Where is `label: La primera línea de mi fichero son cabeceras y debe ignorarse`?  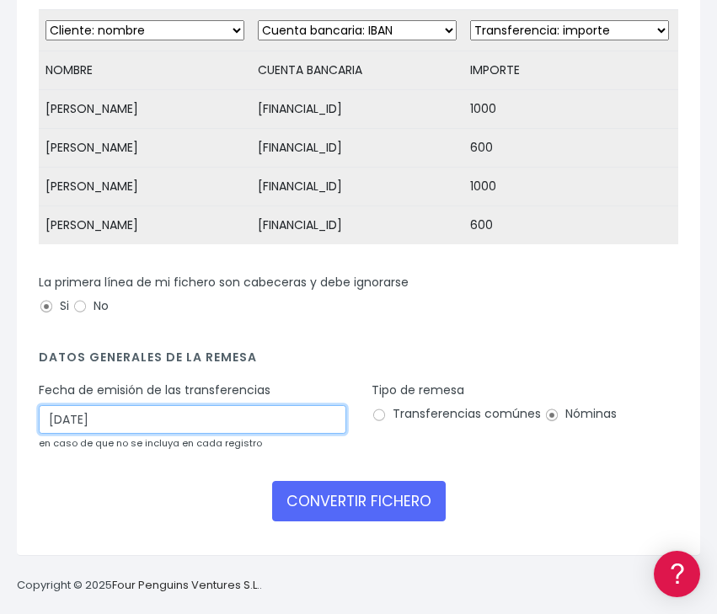 label: La primera línea de mi fichero son cabeceras y debe ignorarse is located at coordinates (223, 282).